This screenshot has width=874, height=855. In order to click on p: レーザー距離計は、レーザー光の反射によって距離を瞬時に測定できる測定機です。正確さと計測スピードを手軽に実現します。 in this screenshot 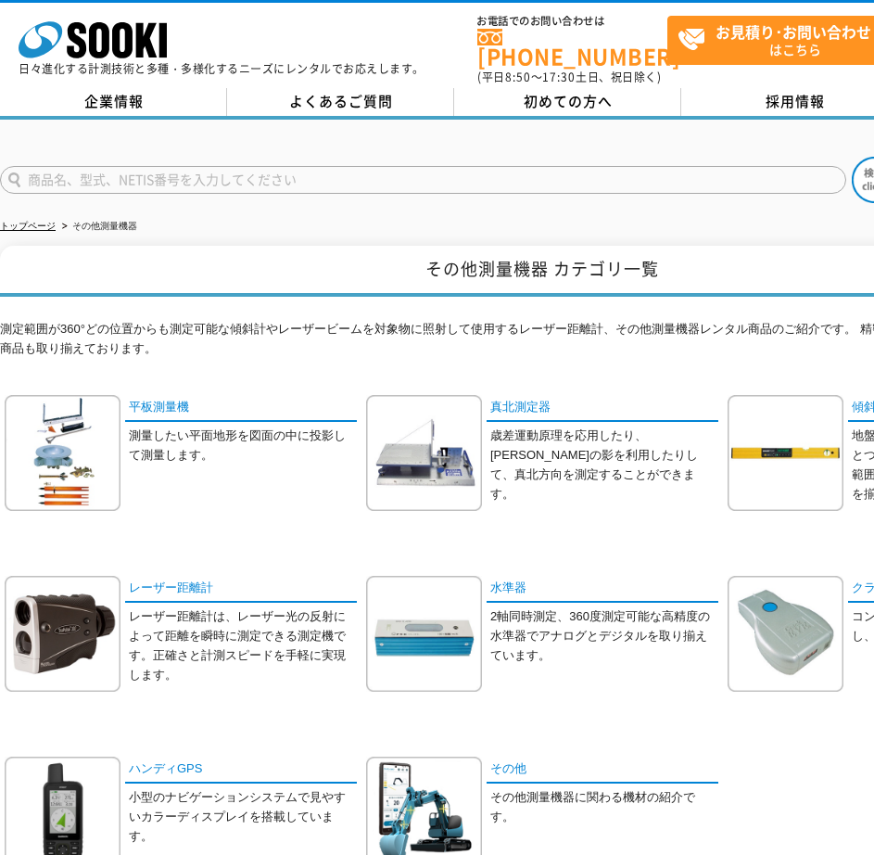, I will do `click(243, 645)`.